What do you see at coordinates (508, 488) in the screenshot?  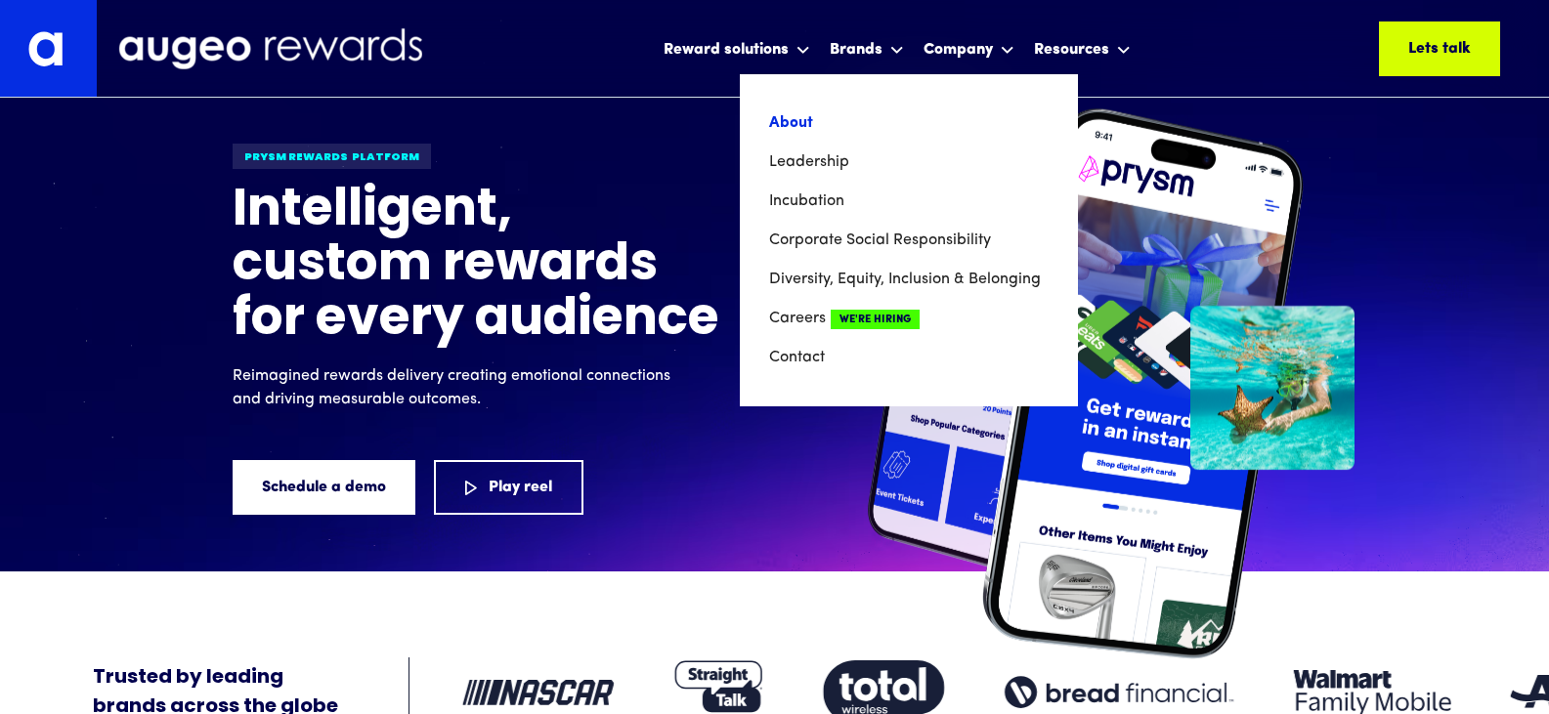 I see `a: Play reel` at bounding box center [508, 488].